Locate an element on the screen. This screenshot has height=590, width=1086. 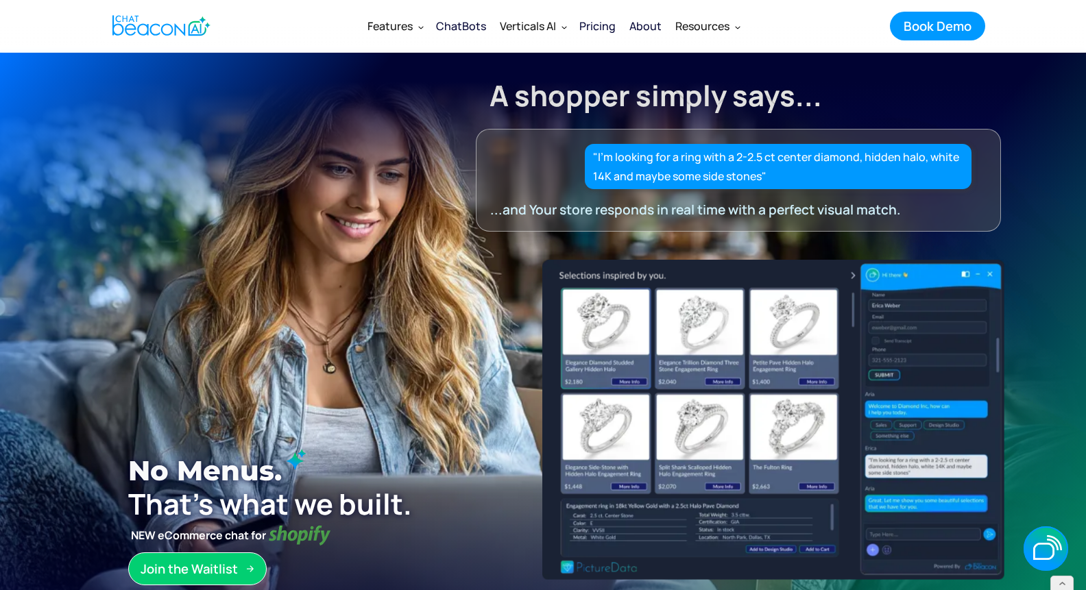
div: ChatBots is located at coordinates (461, 26).